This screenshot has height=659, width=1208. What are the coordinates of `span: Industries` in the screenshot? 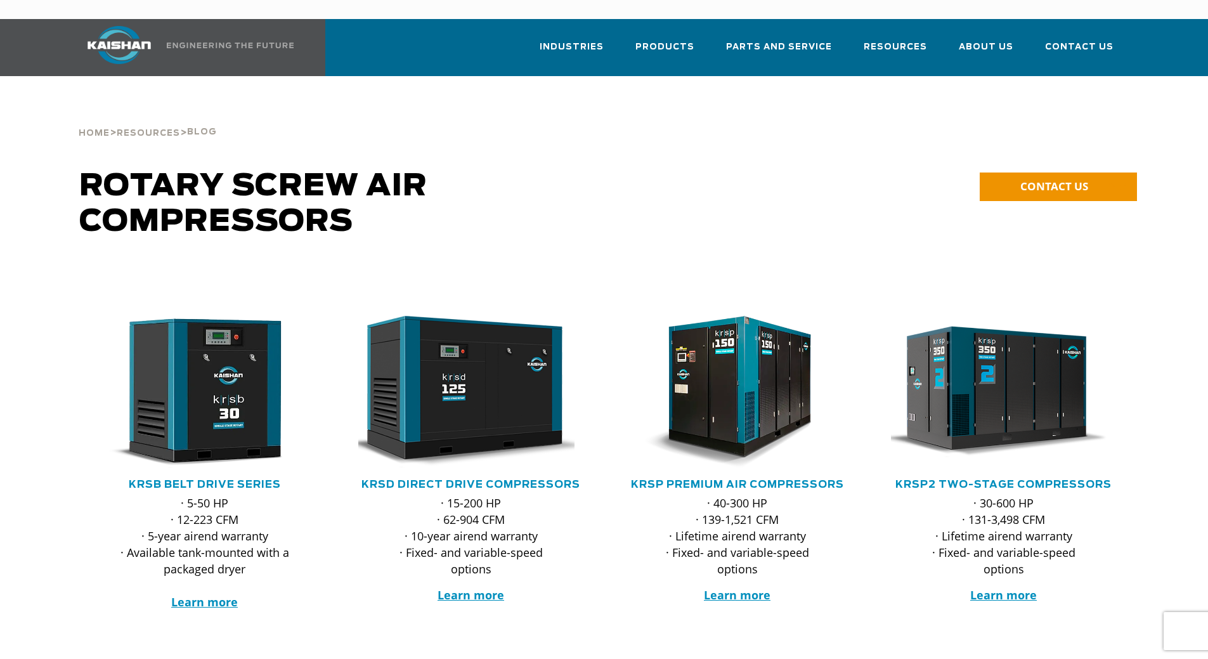 It's located at (571, 47).